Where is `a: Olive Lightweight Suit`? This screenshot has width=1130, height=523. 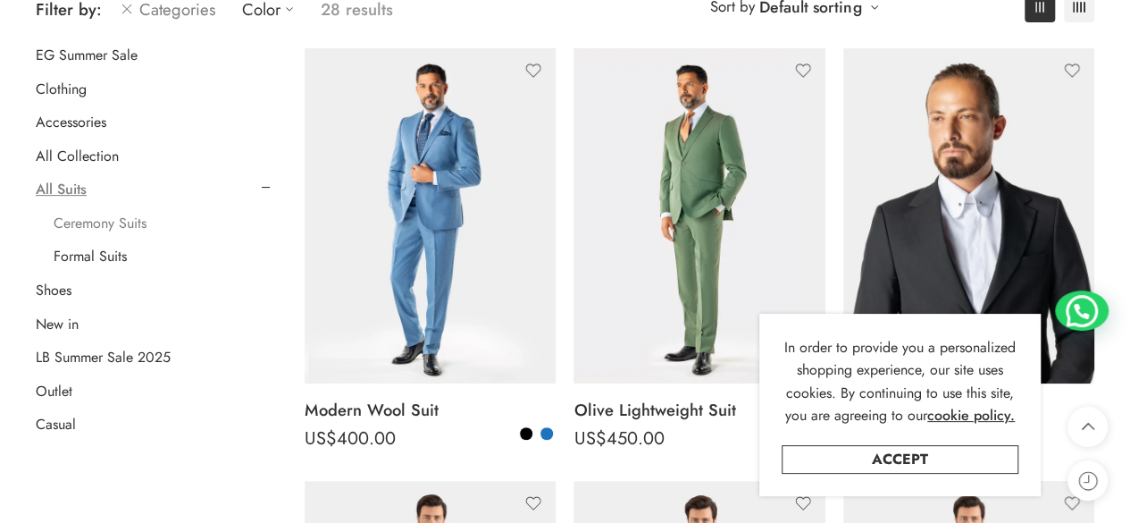
a: Olive Lightweight Suit is located at coordinates (699, 410).